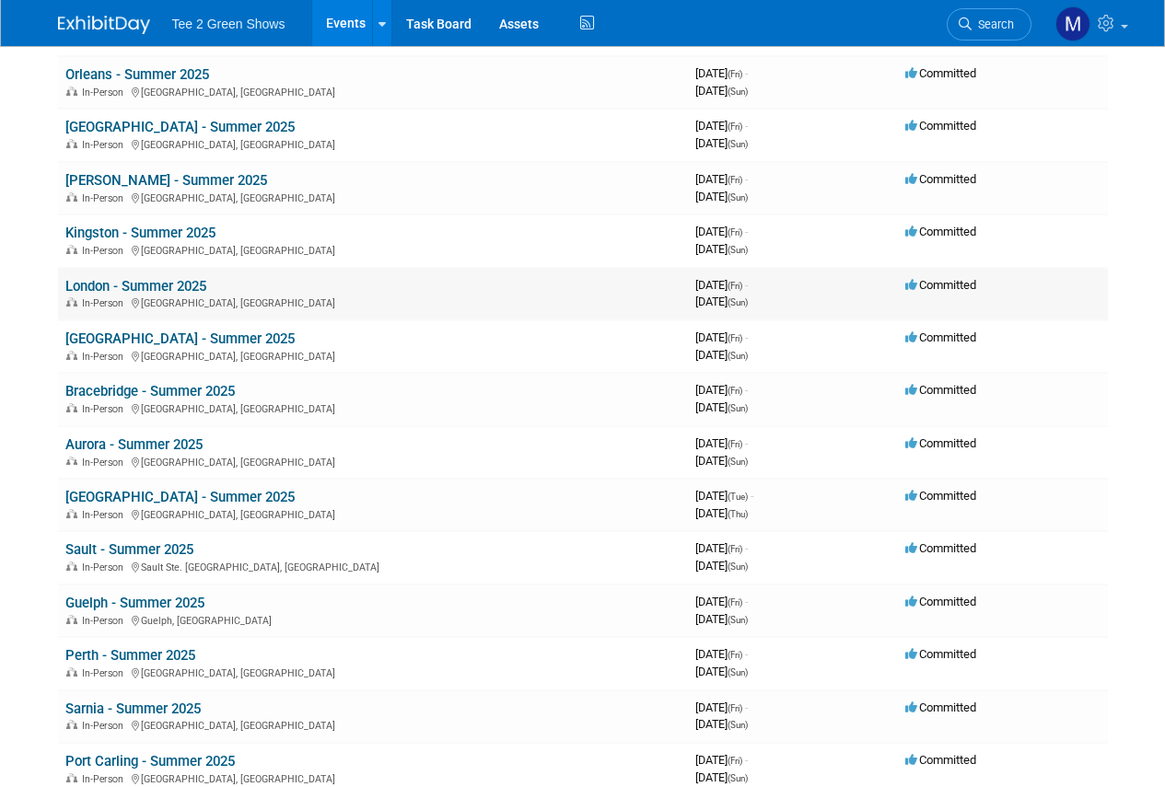  Describe the element at coordinates (133, 445) in the screenshot. I see `a: Aurora - Summer 2025` at that location.